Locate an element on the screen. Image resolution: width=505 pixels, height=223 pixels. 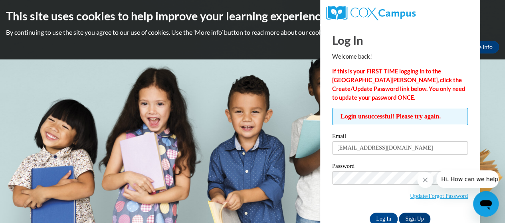
span: Login unsuccessful! Please try again. is located at coordinates (400, 117).